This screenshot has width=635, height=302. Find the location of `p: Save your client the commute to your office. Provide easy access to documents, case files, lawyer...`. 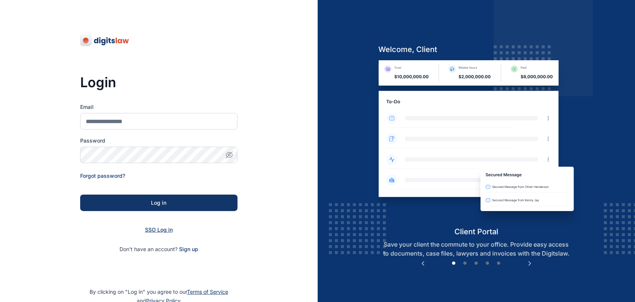

p: Save your client the commute to your office. Provide easy access to documents, case files, lawyer... is located at coordinates (476, 249).